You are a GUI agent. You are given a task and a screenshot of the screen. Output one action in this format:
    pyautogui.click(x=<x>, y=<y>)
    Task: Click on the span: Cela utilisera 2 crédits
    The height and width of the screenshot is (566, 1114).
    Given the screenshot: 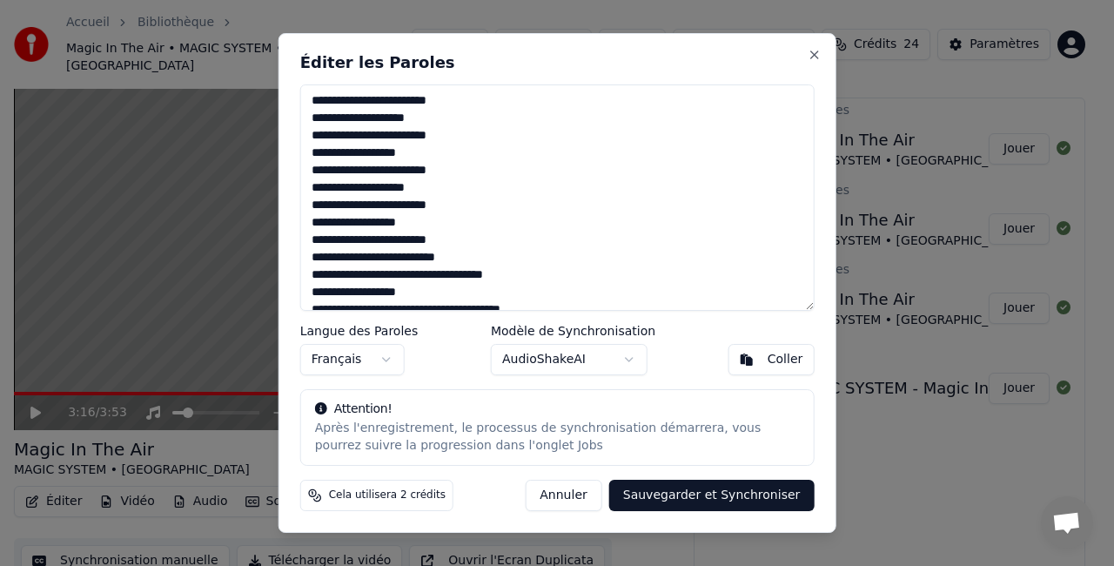 What is the action you would take?
    pyautogui.click(x=387, y=495)
    